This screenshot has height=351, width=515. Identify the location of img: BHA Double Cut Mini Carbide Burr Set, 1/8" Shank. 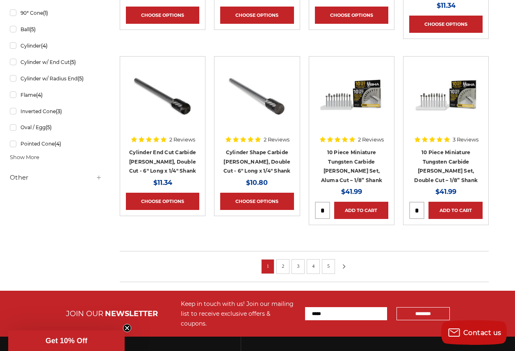
(446, 95).